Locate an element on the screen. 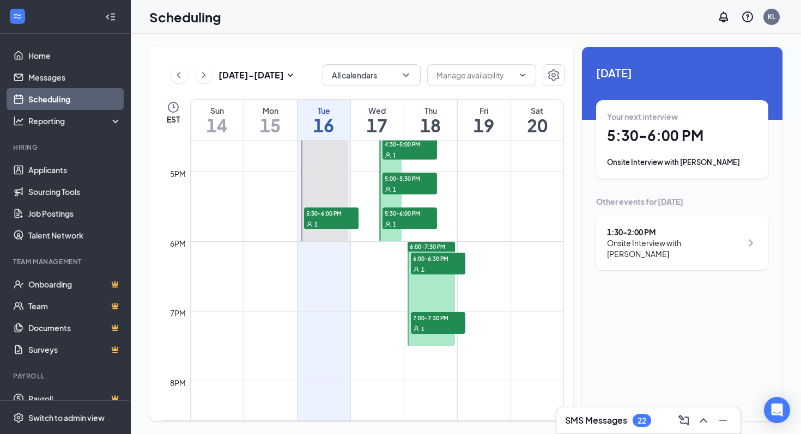 The image size is (801, 434). span: 6:00-6:30 PM is located at coordinates (438, 258).